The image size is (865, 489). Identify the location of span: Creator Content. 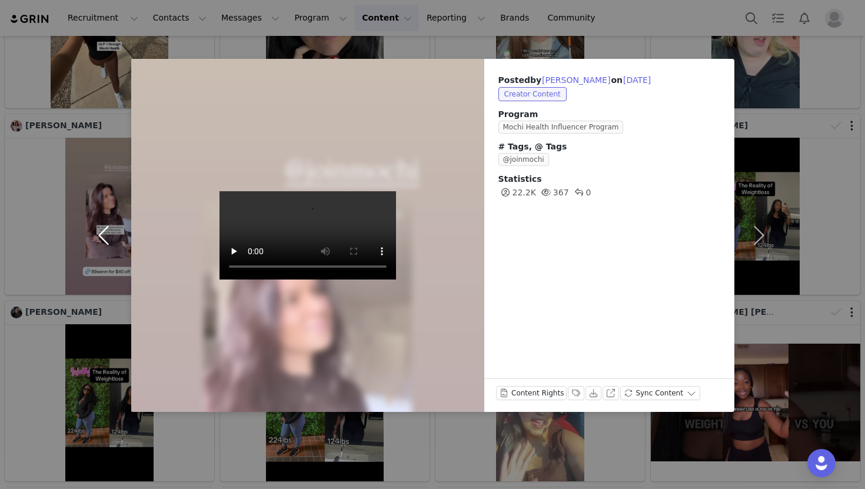
(533, 94).